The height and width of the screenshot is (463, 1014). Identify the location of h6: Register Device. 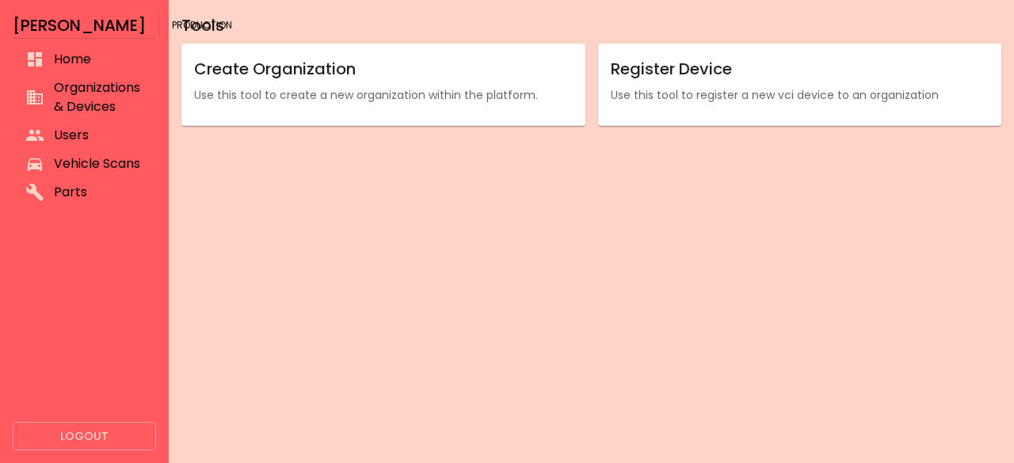
(799, 69).